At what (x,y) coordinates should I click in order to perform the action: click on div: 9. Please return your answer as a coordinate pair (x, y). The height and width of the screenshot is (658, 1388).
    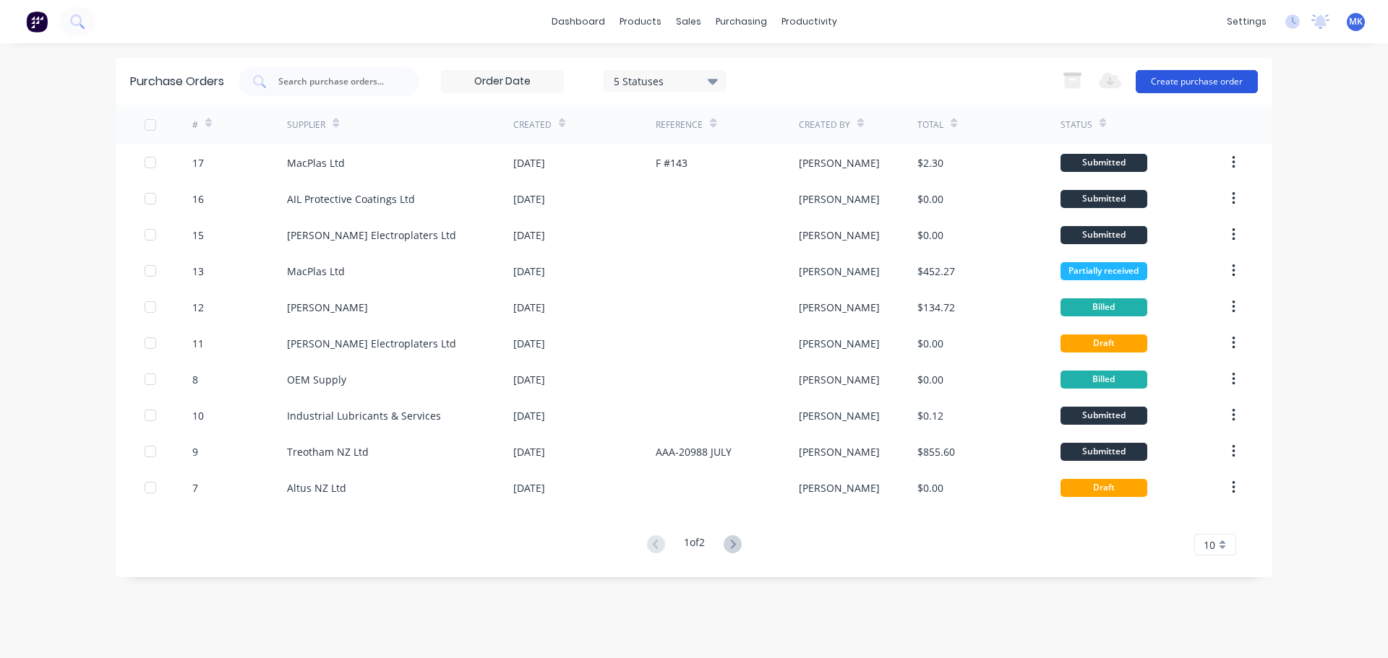
    Looking at the image, I should click on (195, 452).